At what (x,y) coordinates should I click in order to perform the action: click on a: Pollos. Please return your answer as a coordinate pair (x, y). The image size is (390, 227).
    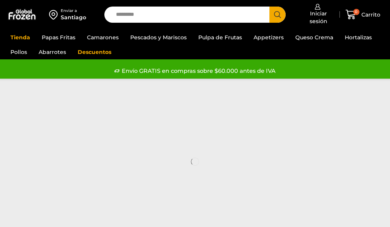
    Looking at the image, I should click on (19, 52).